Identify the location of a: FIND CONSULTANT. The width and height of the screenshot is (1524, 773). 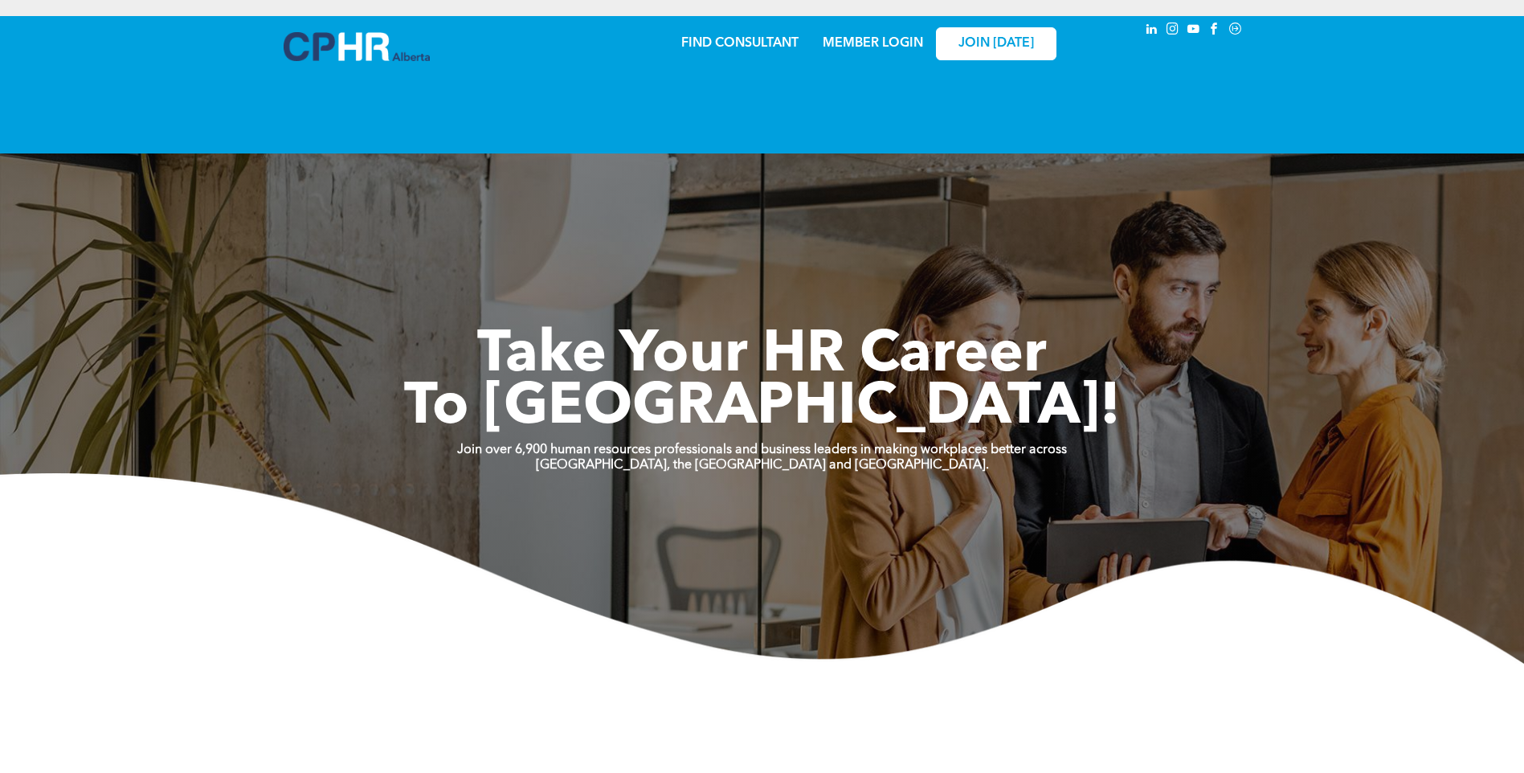
(740, 43).